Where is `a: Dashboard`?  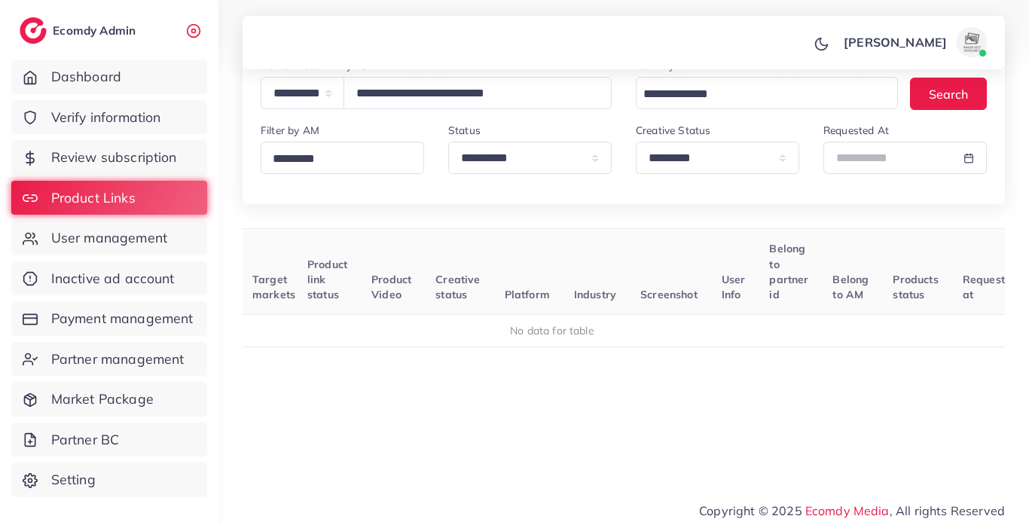
a: Dashboard is located at coordinates (109, 77).